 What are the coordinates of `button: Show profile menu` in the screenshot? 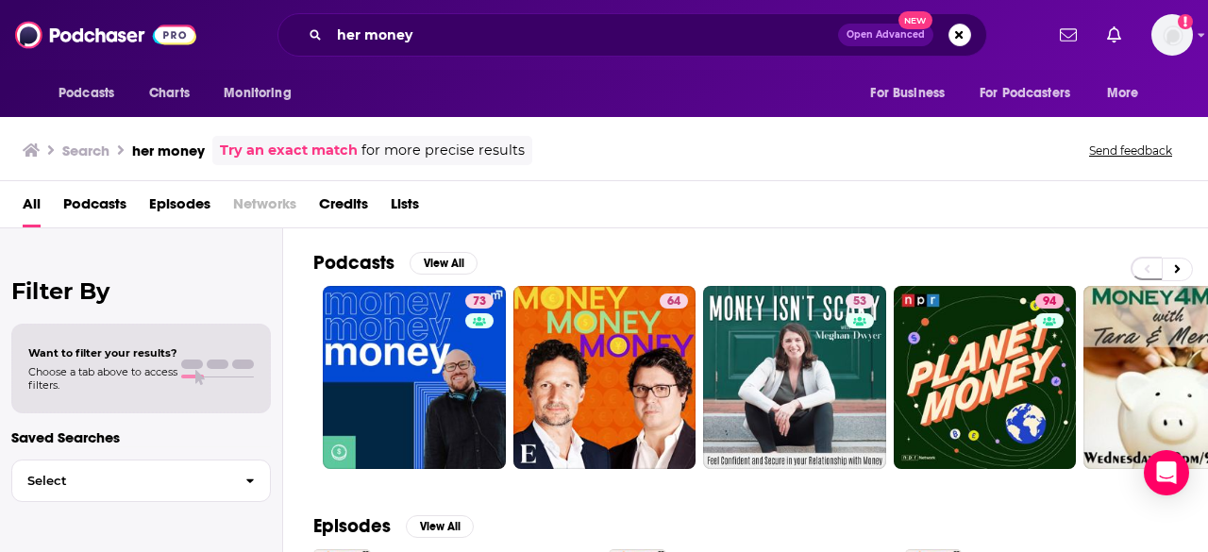 It's located at (1172, 35).